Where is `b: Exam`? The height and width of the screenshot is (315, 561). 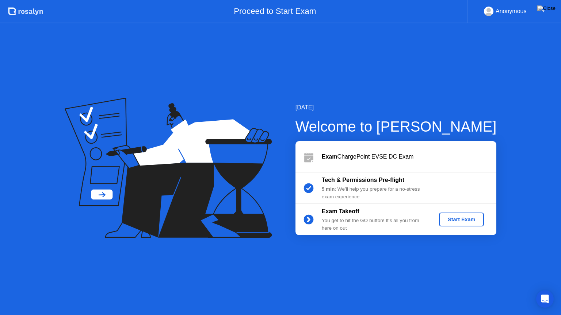 b: Exam is located at coordinates (329, 157).